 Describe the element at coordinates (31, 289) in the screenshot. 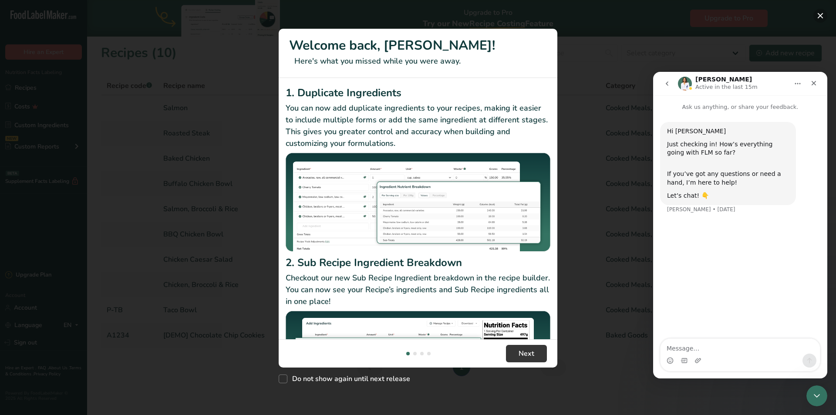

I see `button: Gif picker` at that location.